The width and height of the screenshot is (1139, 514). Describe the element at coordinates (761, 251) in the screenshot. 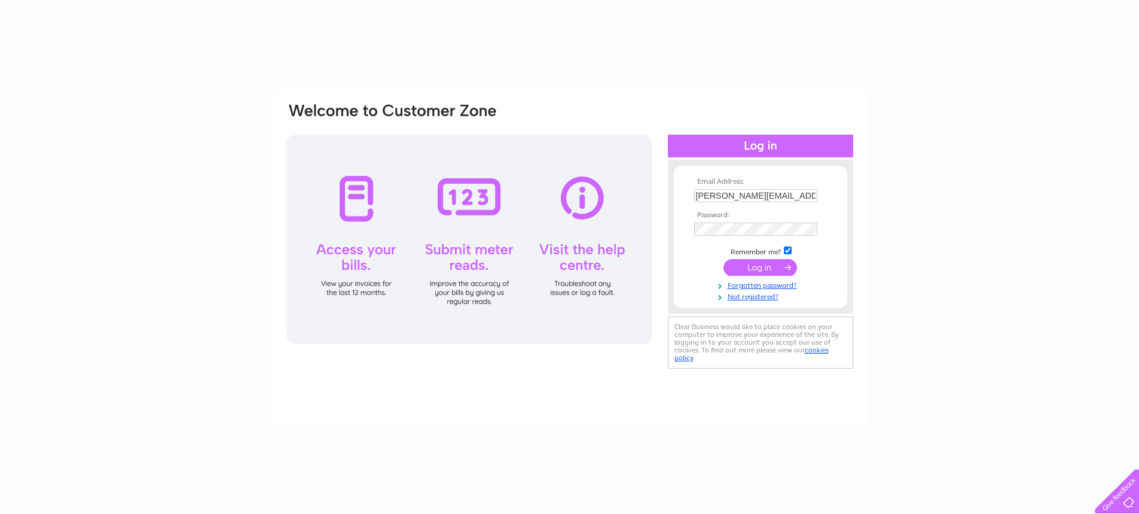

I see `td: Remember me?` at that location.